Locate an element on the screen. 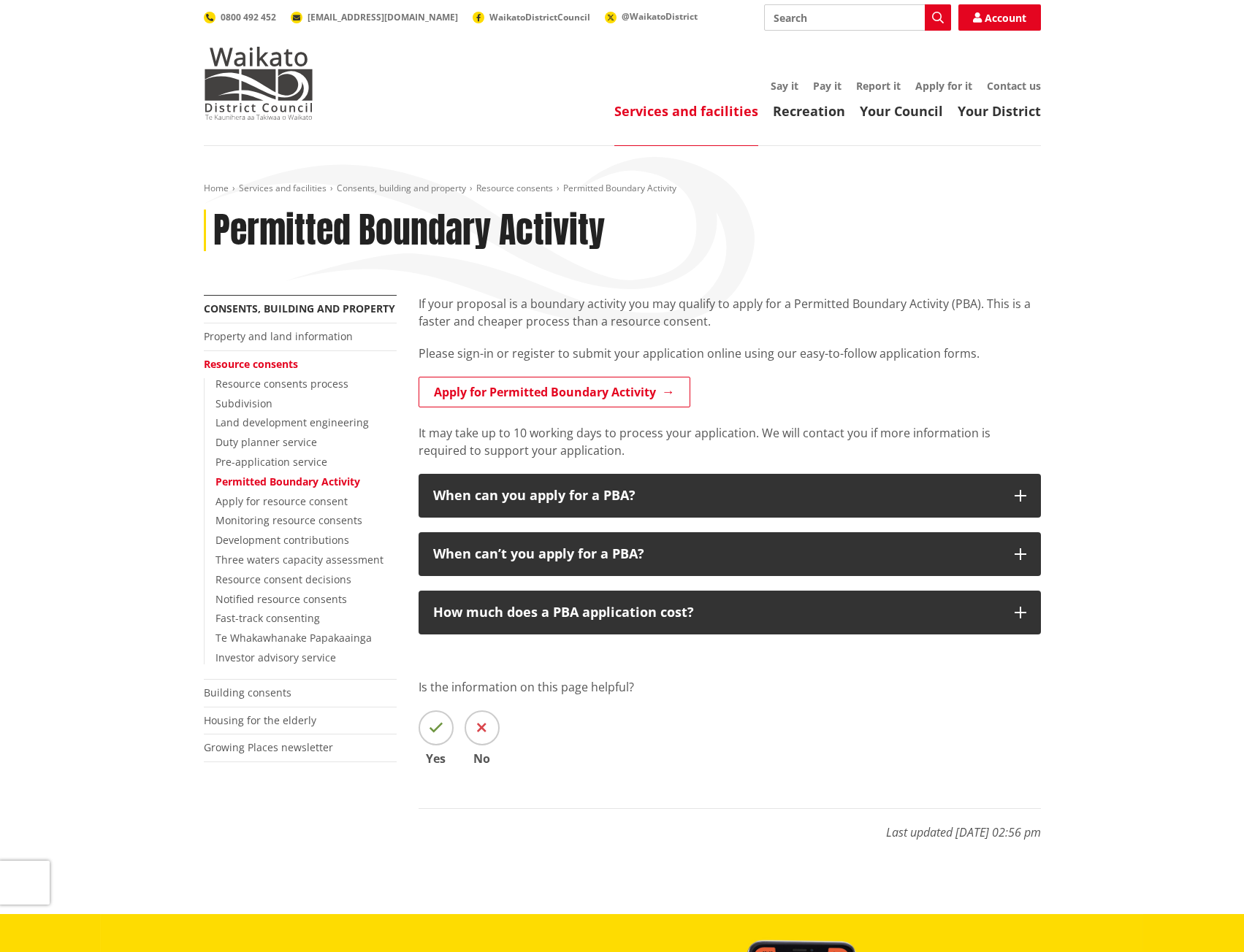  a: Duty planner service is located at coordinates (266, 442).